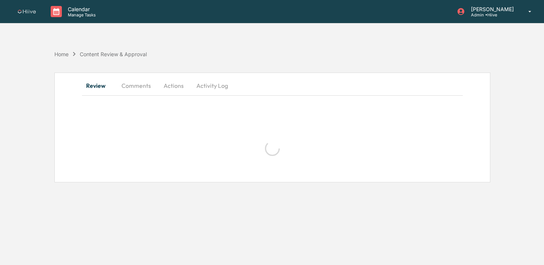  What do you see at coordinates (61, 54) in the screenshot?
I see `div: Home` at bounding box center [61, 54].